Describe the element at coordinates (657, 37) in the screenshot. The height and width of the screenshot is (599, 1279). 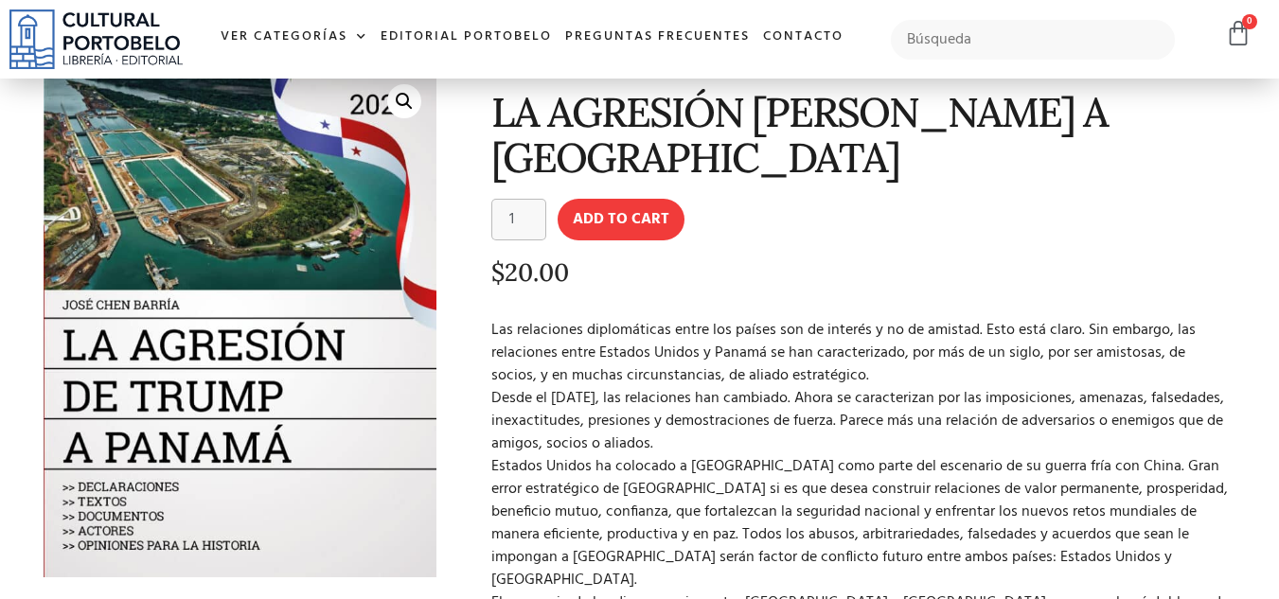
I see `a: Preguntas frecuentes` at that location.